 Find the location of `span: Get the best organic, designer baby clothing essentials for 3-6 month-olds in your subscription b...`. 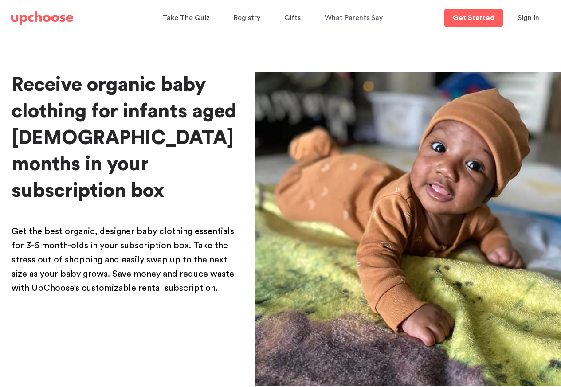

span: Get the best organic, designer baby clothing essentials for 3-6 month-olds in your subscription b... is located at coordinates (123, 260).